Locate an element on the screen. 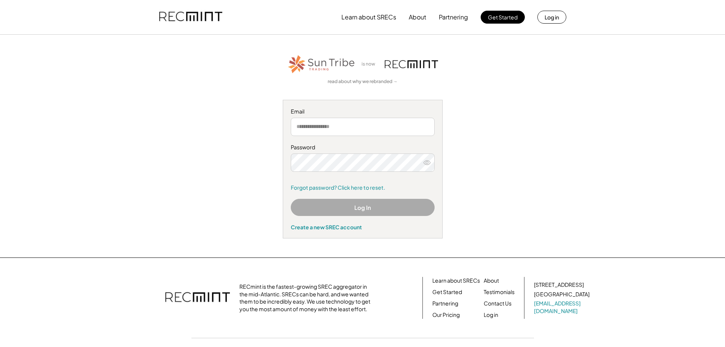  a: Contact Us is located at coordinates (498, 303).